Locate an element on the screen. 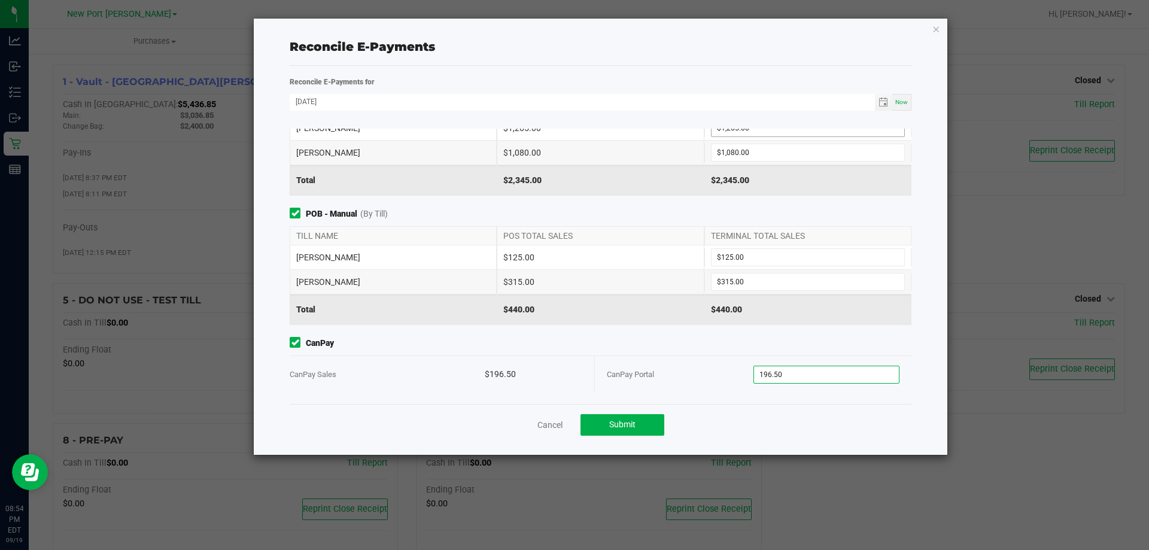  strong: POB - Manual is located at coordinates (331, 214).